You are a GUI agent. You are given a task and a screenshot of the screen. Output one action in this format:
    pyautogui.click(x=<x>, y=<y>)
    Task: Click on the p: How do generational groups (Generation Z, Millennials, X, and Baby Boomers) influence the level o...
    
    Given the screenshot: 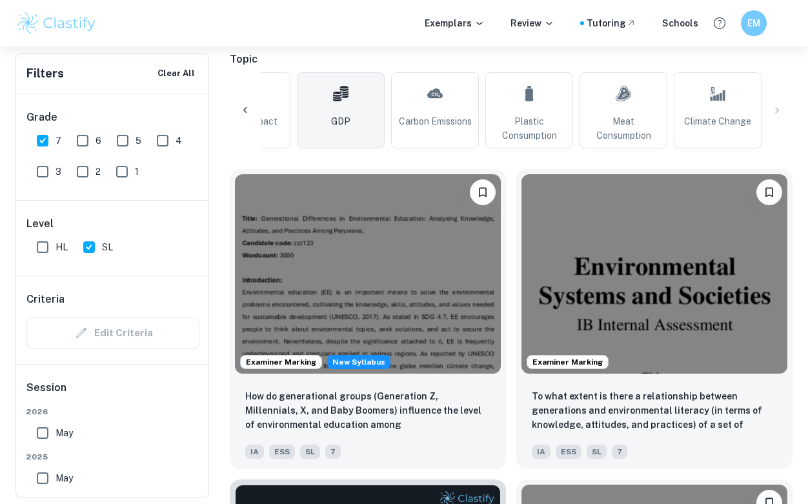 What is the action you would take?
    pyautogui.click(x=368, y=411)
    